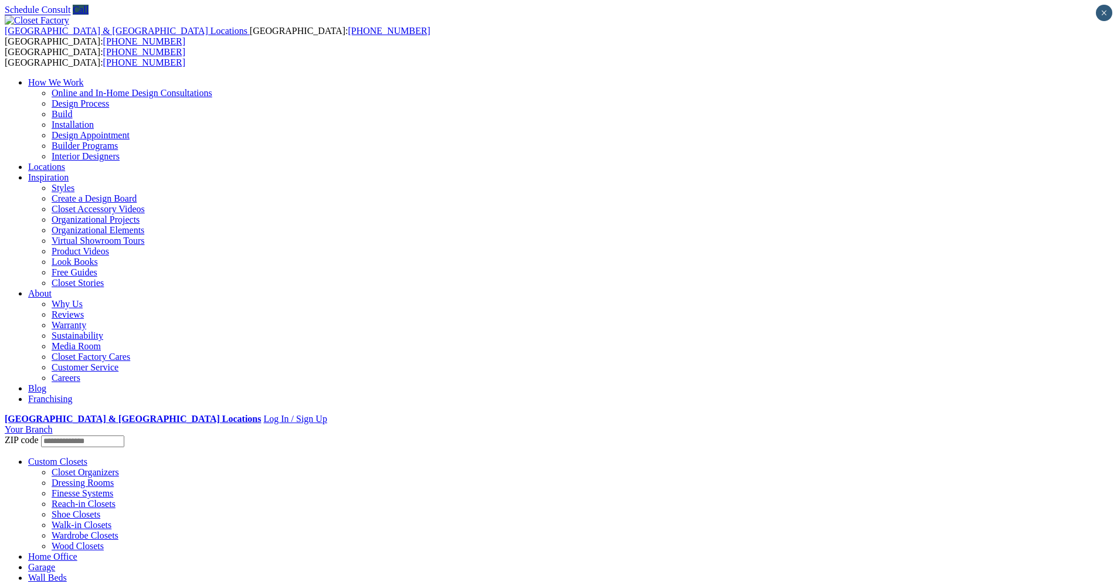 The width and height of the screenshot is (1117, 582). Describe the element at coordinates (38, 9) in the screenshot. I see `a: Schedule Consult` at that location.